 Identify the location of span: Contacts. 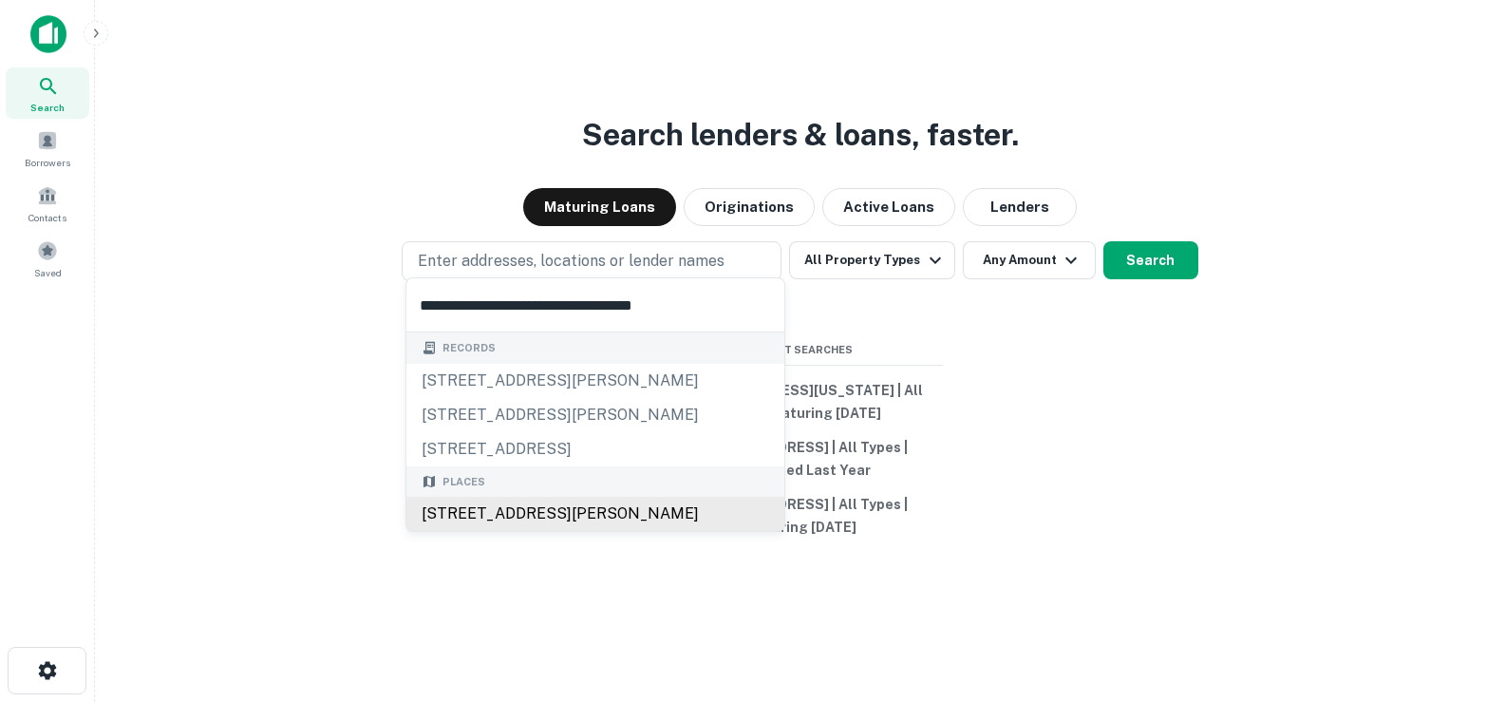
(47, 217).